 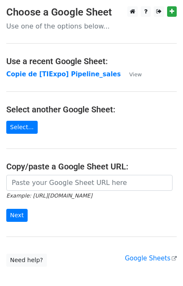 I want to click on h4: Use a recent Google Sheet:, so click(x=91, y=61).